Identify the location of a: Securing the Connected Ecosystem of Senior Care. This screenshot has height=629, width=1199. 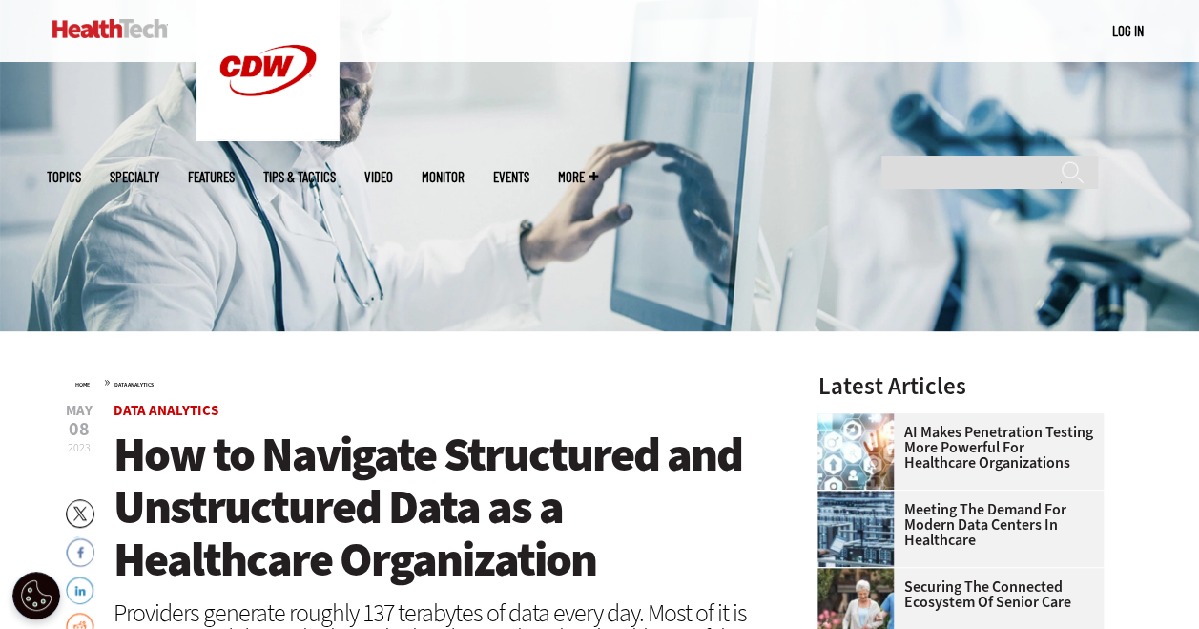
(955, 594).